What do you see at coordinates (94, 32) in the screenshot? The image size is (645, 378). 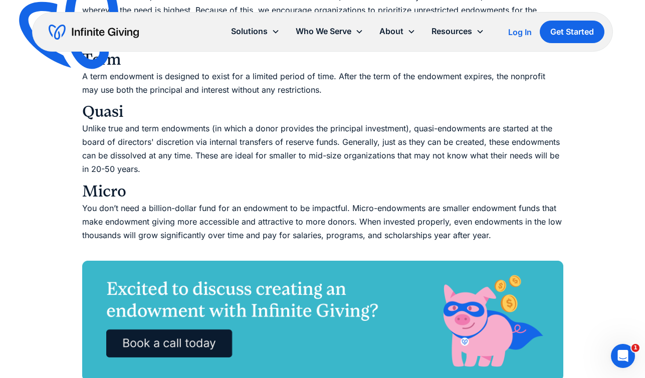 I see `a: home` at bounding box center [94, 32].